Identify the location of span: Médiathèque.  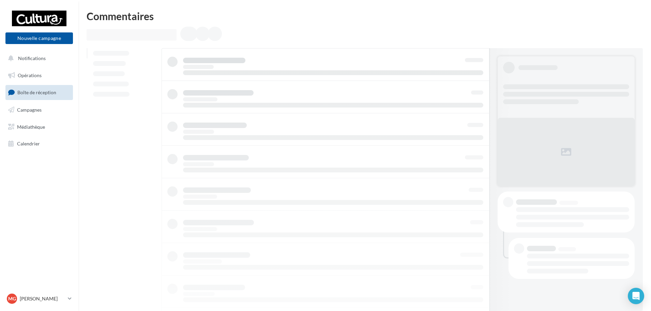
(31, 126).